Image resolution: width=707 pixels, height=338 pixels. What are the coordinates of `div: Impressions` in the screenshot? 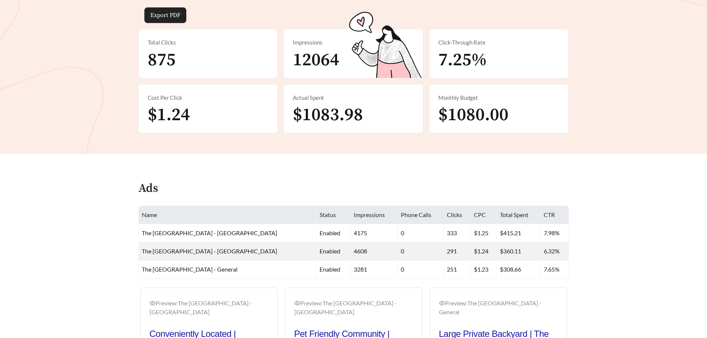 It's located at (353, 42).